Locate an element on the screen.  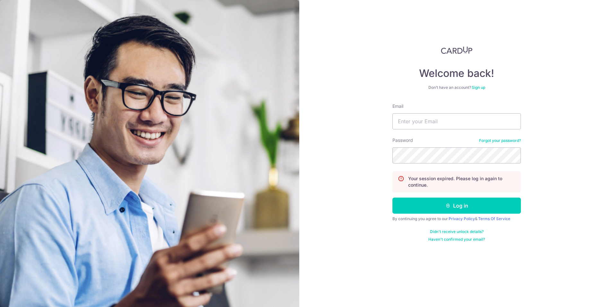
a: Didn't receive unlock details? is located at coordinates (457, 231).